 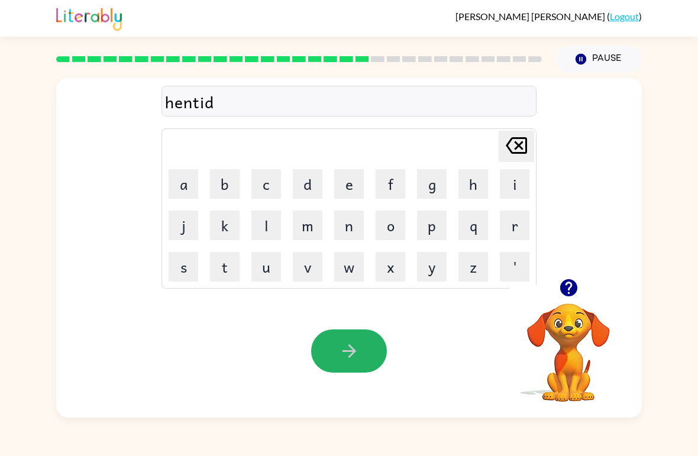 I want to click on button: g, so click(x=432, y=184).